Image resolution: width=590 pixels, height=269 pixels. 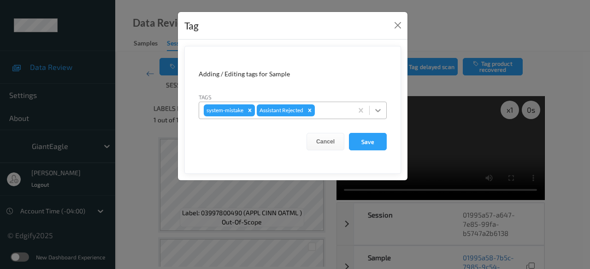 What do you see at coordinates (191, 26) in the screenshot?
I see `div: Tag` at bounding box center [191, 26].